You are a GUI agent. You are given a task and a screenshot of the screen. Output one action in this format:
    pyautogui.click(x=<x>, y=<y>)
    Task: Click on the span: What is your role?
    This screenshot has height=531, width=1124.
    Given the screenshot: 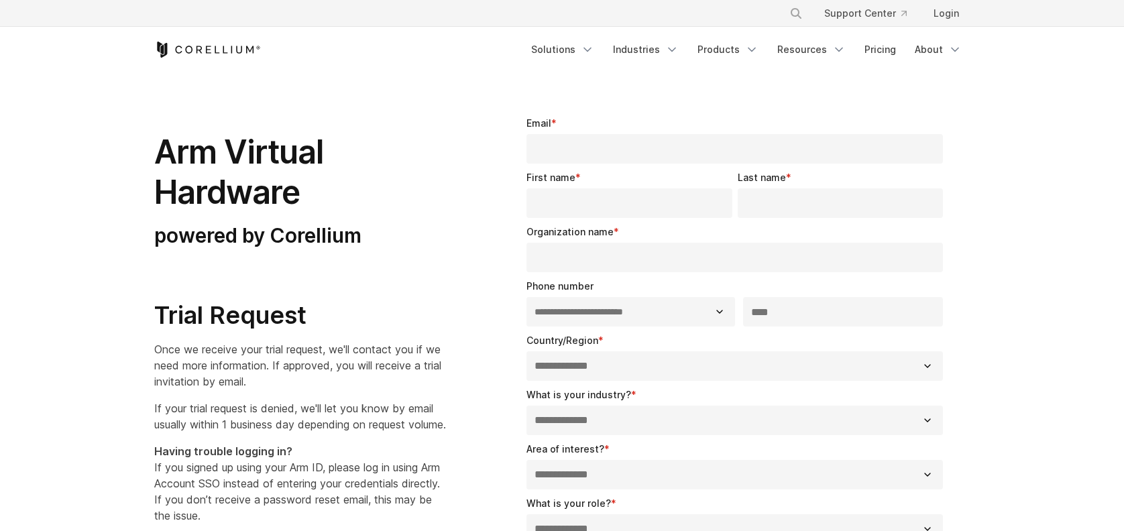 What is the action you would take?
    pyautogui.click(x=569, y=503)
    